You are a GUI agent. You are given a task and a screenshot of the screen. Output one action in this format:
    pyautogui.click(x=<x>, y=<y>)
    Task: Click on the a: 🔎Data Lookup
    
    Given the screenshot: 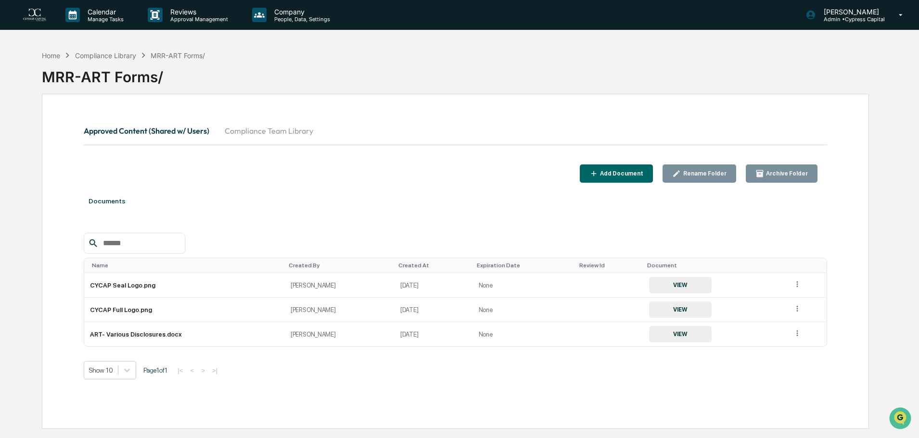 What is the action you would take?
    pyautogui.click(x=35, y=144)
    